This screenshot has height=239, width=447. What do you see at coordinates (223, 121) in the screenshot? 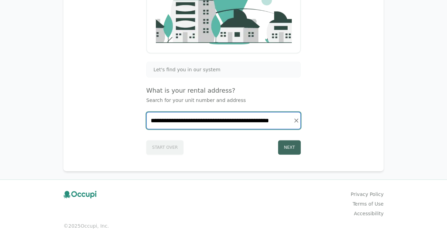
I see `input: Start typing...` at bounding box center [223, 121].